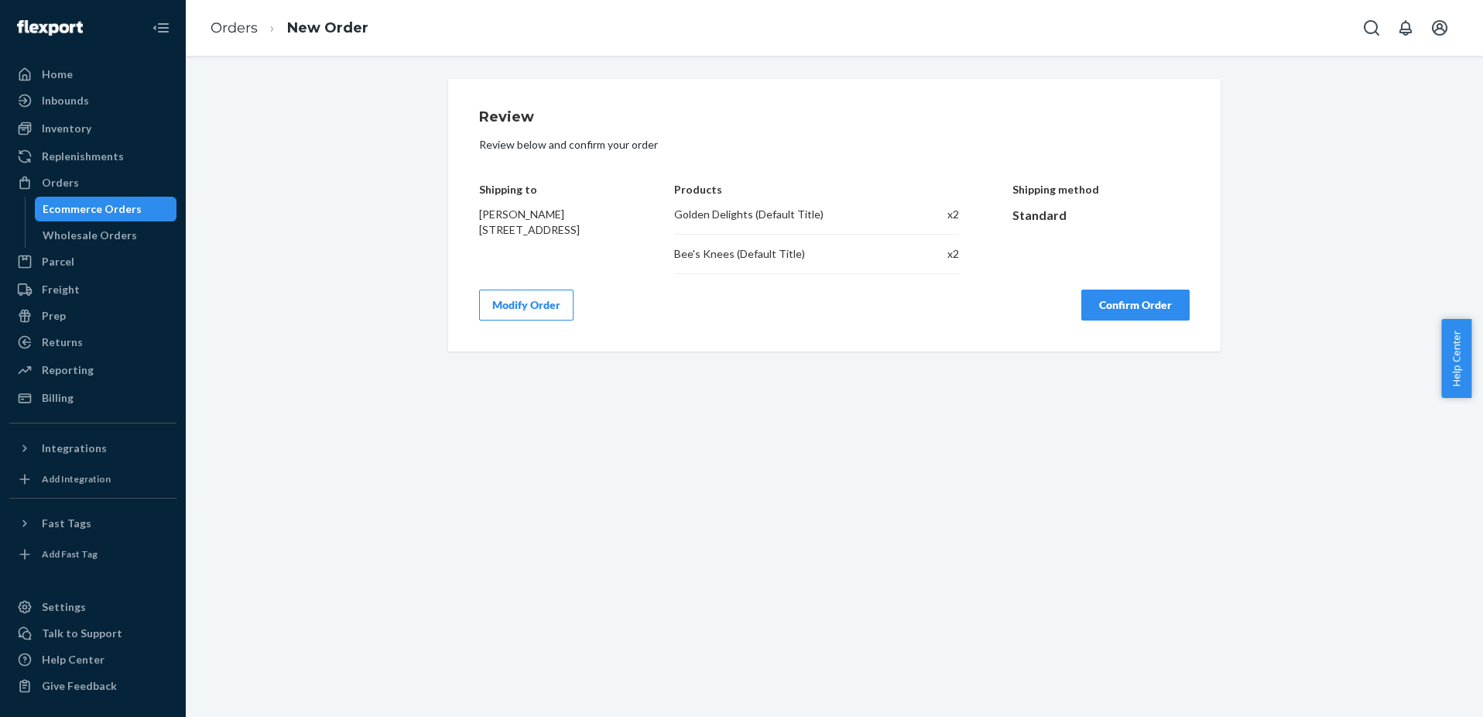 The width and height of the screenshot is (1483, 717). Describe the element at coordinates (328, 28) in the screenshot. I see `a: New Order` at that location.